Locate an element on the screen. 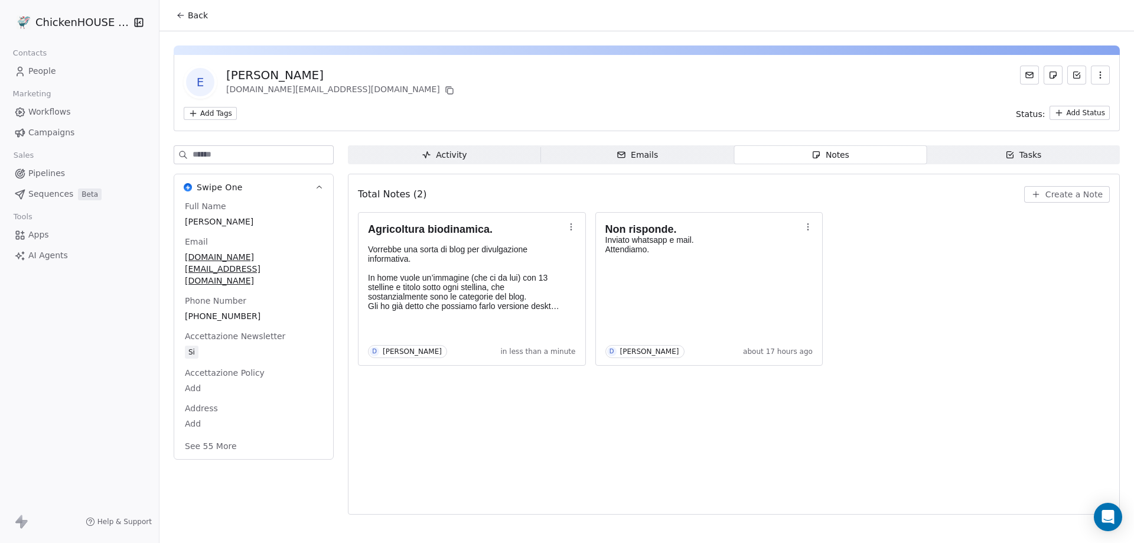 This screenshot has height=543, width=1134. button: Add Tags is located at coordinates (210, 113).